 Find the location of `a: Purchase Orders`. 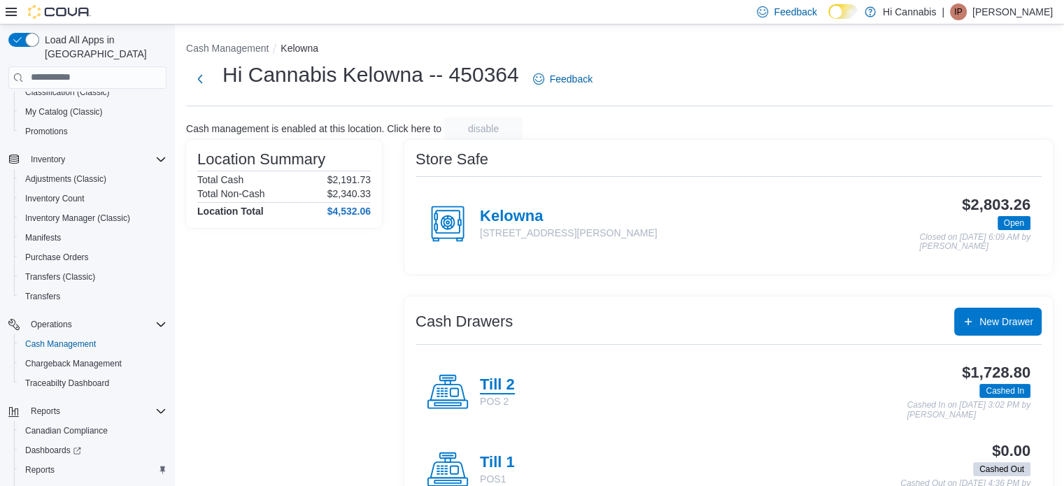

a: Purchase Orders is located at coordinates (57, 257).